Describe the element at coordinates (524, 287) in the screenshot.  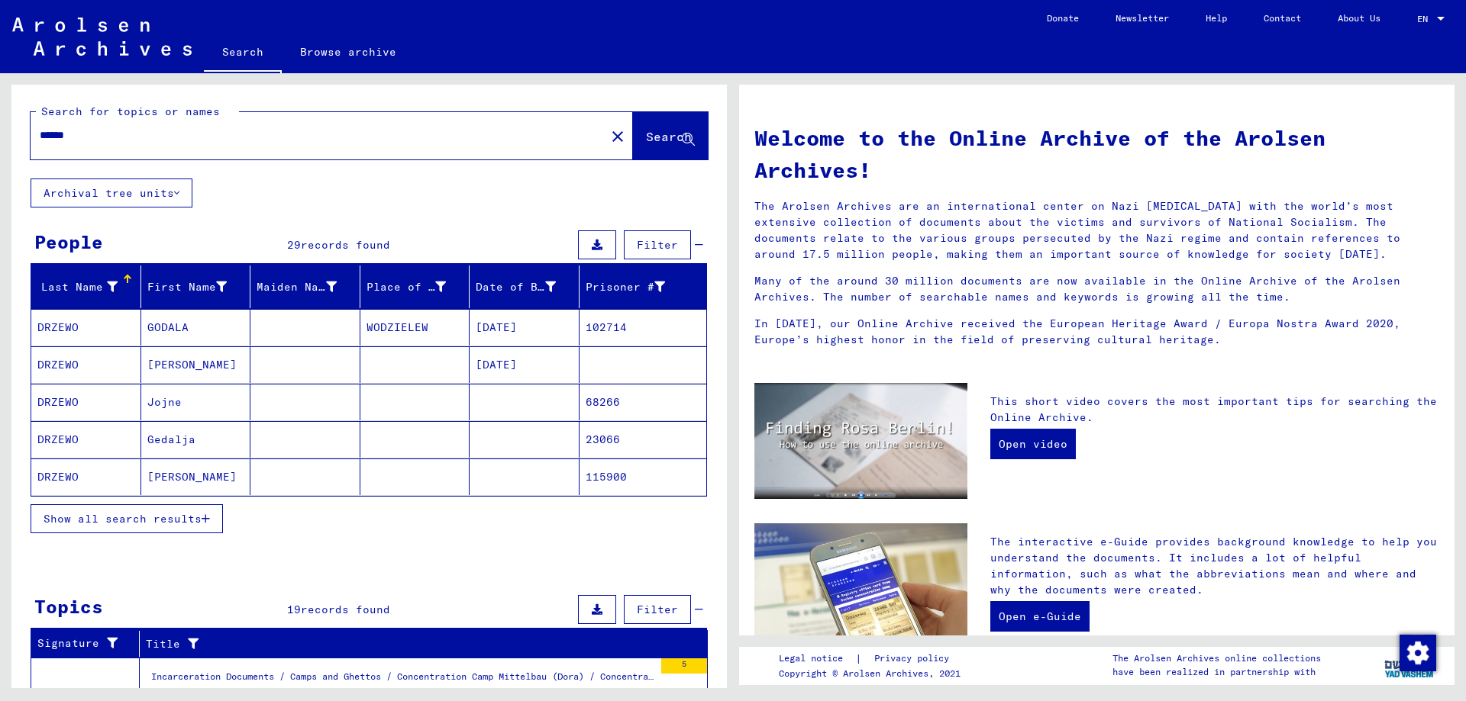
I see `mat-header-cell: Date of Birth` at that location.